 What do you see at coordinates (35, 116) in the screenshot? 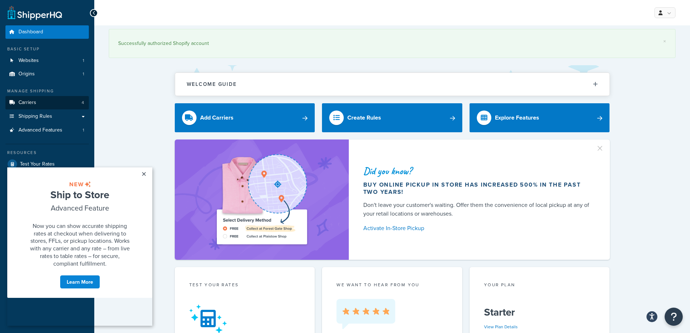
I see `span: Shipping Rules` at bounding box center [35, 116].